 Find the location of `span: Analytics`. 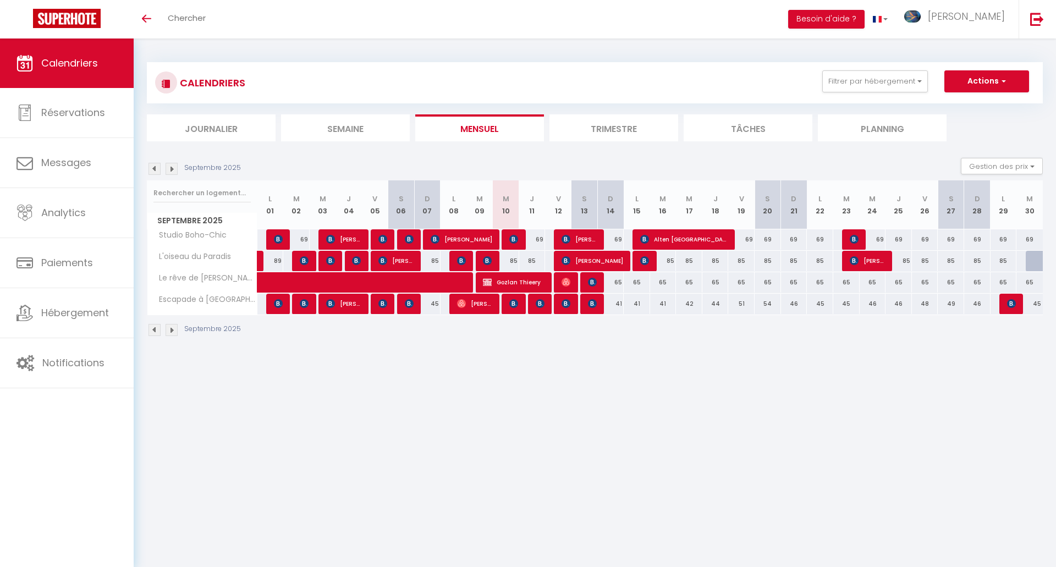

span: Analytics is located at coordinates (63, 212).